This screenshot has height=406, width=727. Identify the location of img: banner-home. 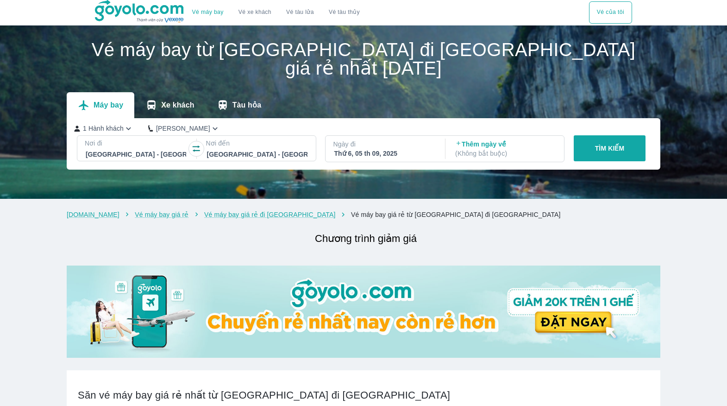
(363, 311).